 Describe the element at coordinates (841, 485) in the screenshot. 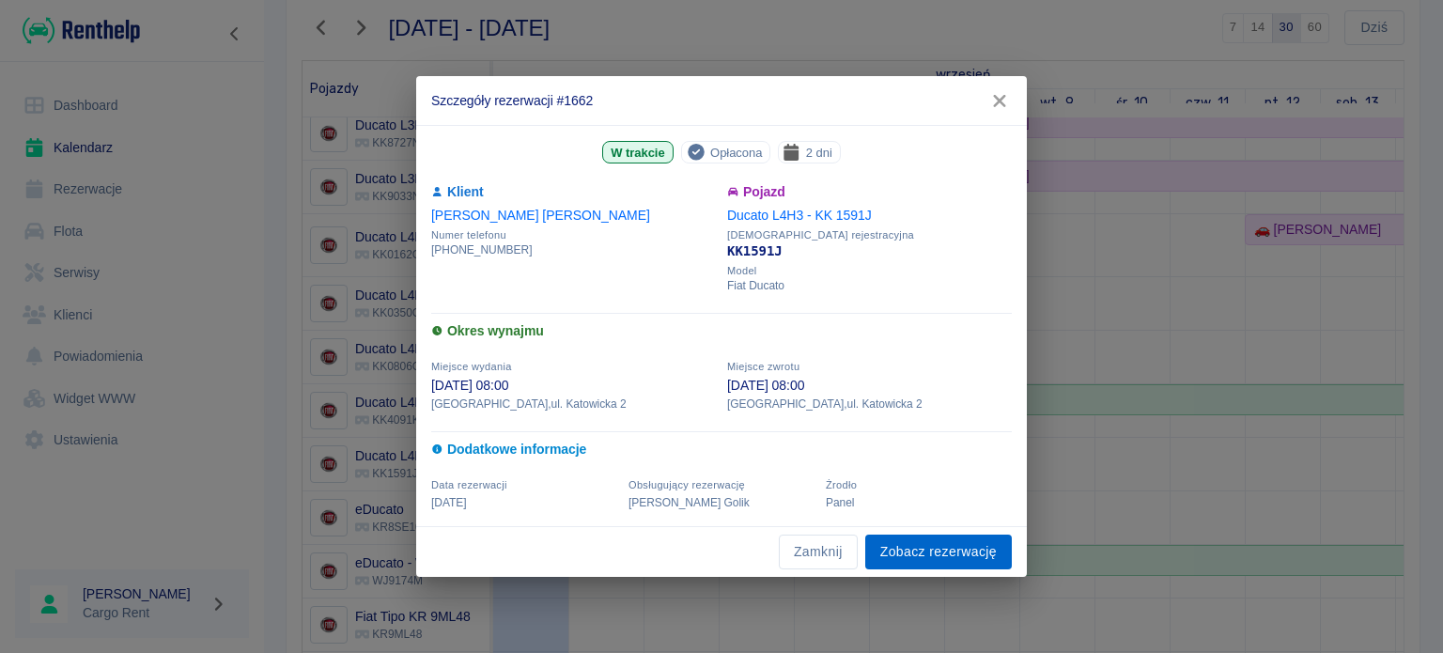

I see `span: Żrodło` at that location.